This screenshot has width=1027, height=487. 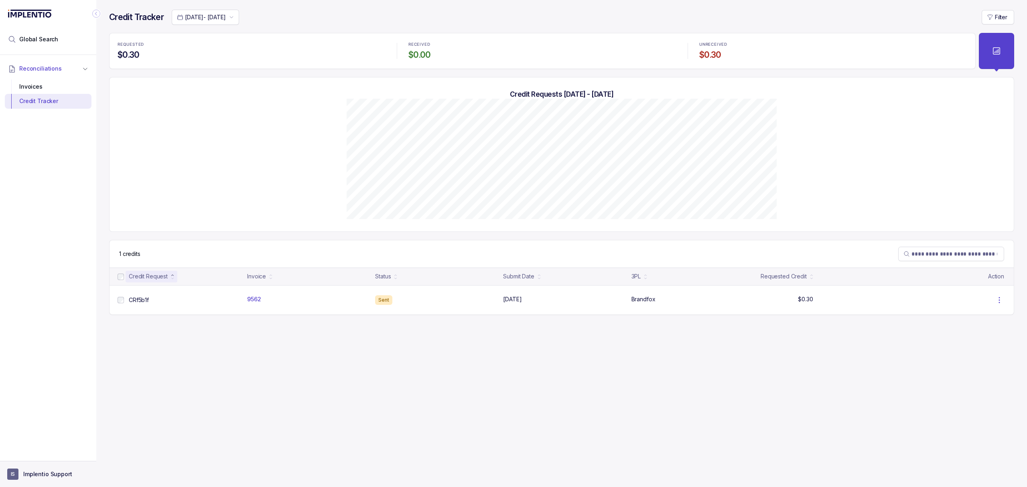 I want to click on ul: Statistic Highlights, so click(x=542, y=51).